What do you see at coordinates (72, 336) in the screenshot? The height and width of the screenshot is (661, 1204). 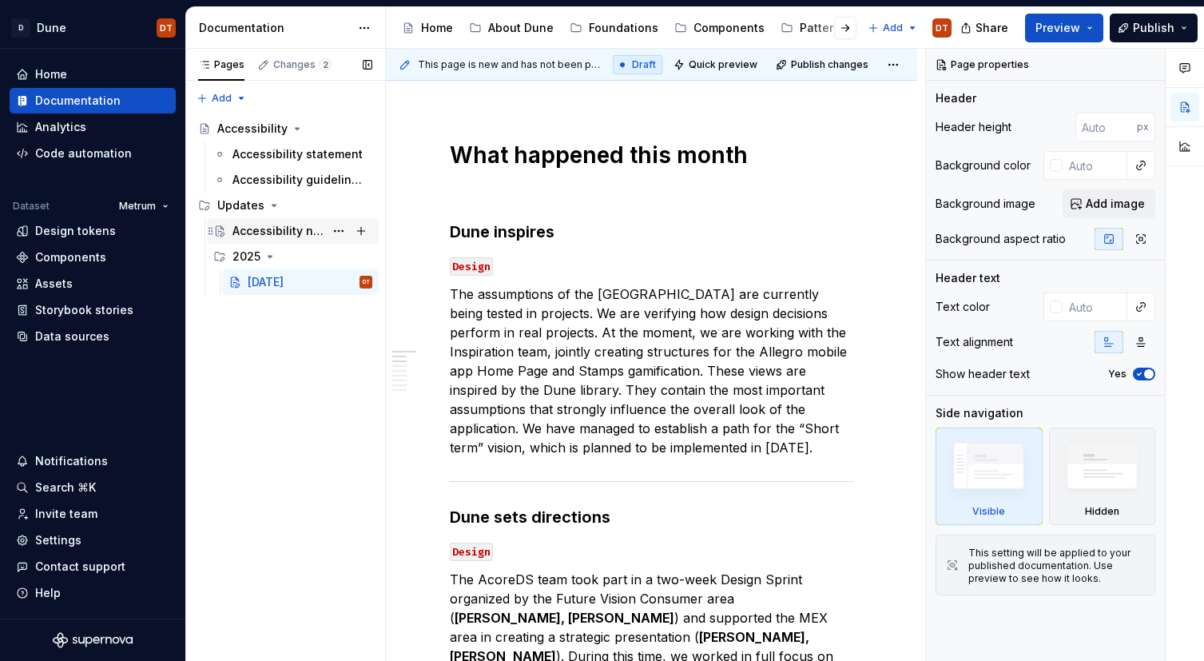 I see `div: Data sources` at bounding box center [72, 336].